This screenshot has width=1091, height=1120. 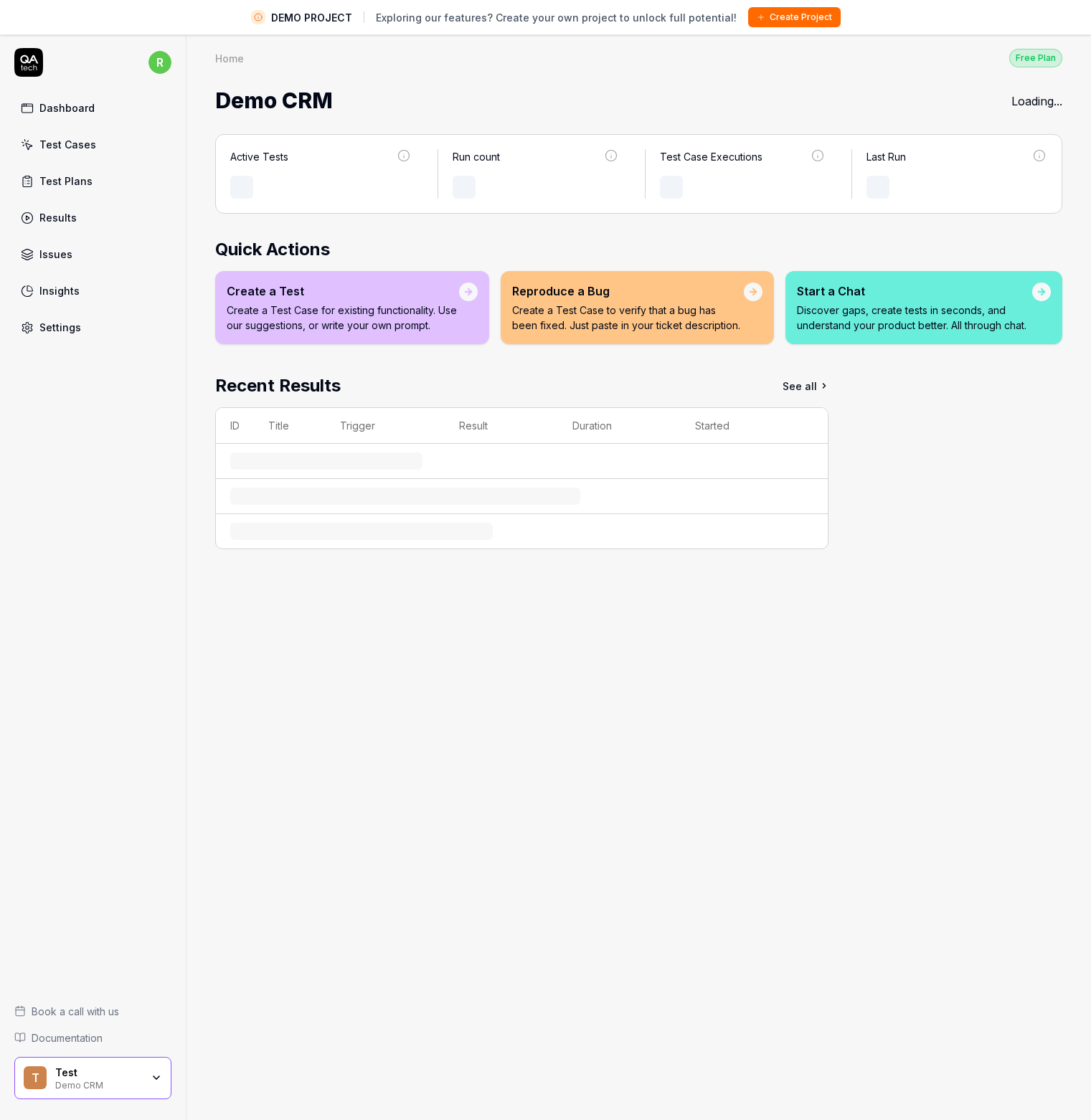 What do you see at coordinates (278, 386) in the screenshot?
I see `h2: Recent Results` at bounding box center [278, 386].